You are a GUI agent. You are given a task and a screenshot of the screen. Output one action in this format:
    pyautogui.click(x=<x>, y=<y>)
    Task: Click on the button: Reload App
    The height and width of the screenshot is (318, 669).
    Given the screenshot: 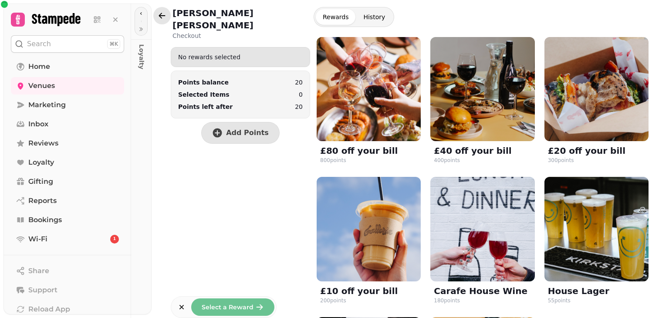 What is the action you would take?
    pyautogui.click(x=68, y=309)
    